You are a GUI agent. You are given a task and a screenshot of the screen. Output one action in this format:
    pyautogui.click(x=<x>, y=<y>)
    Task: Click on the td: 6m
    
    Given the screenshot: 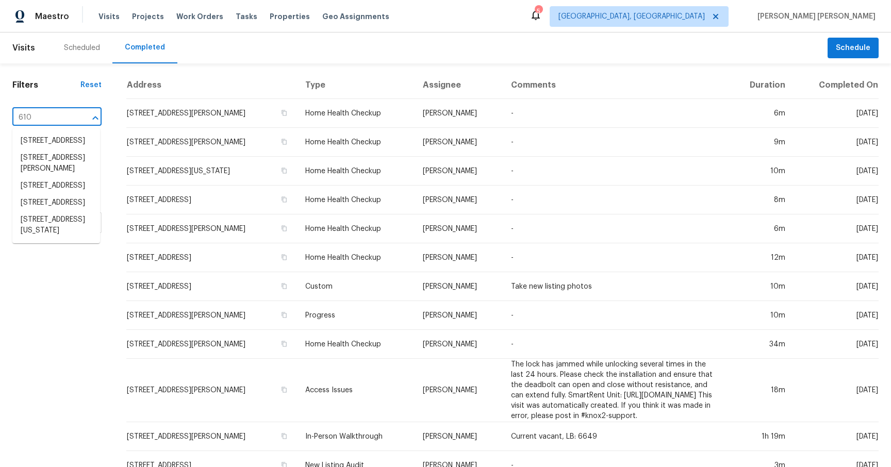 What is the action you would take?
    pyautogui.click(x=761, y=229)
    